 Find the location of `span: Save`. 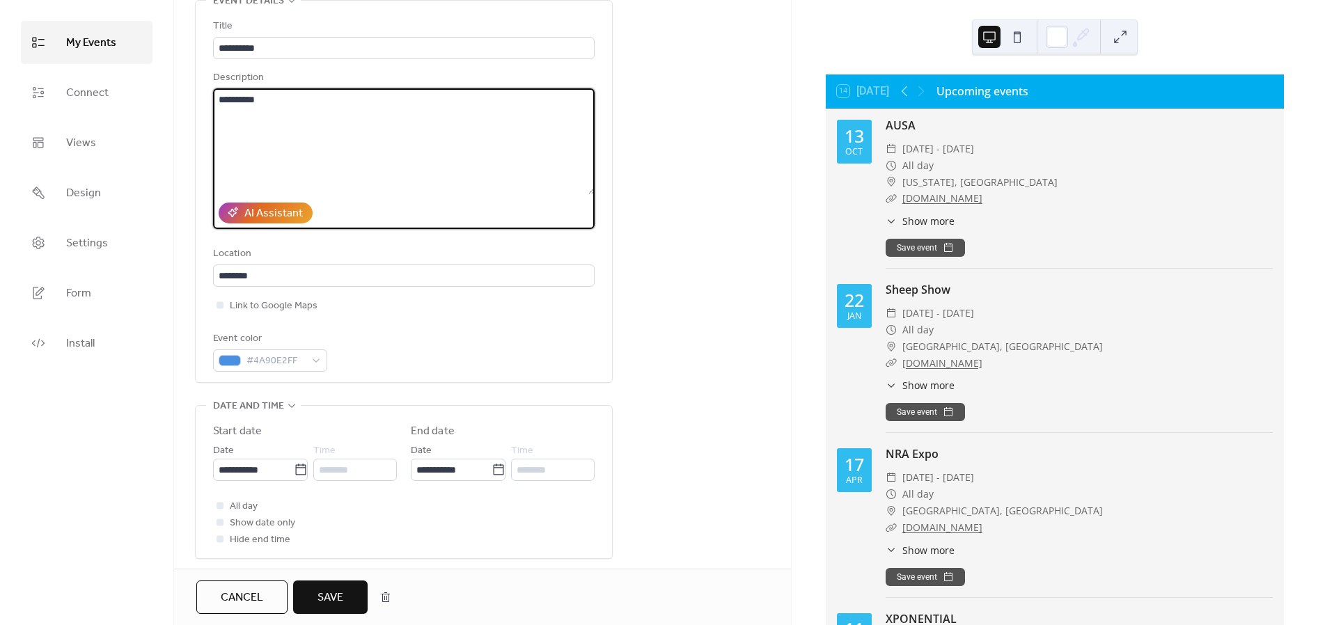

span: Save is located at coordinates (330, 598).